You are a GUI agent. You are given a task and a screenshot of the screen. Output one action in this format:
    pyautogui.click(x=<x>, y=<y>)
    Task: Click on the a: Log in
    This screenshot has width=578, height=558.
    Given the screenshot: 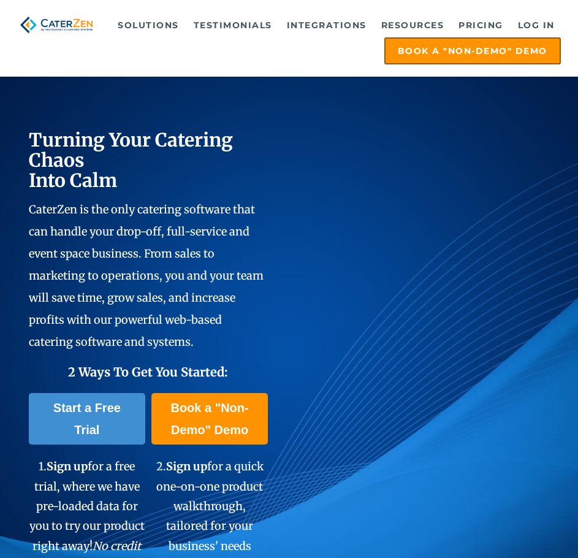 What is the action you would take?
    pyautogui.click(x=537, y=25)
    